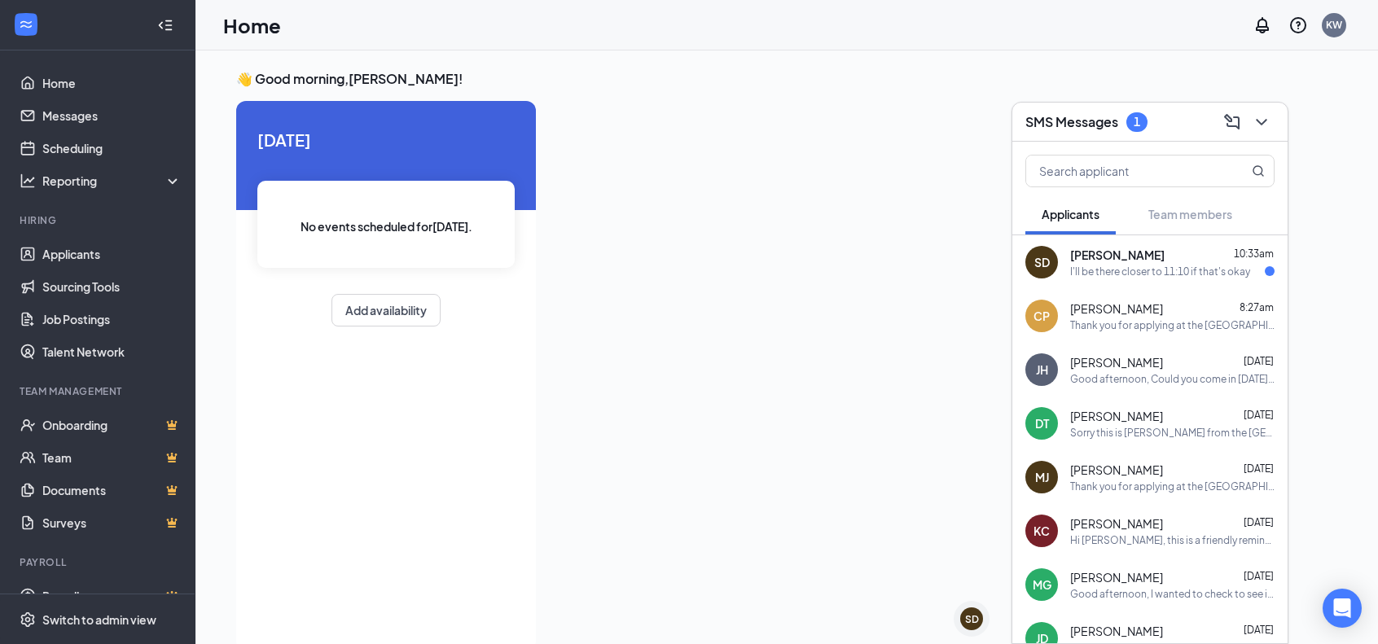  Describe the element at coordinates (1137, 121) in the screenshot. I see `div: 1` at that location.